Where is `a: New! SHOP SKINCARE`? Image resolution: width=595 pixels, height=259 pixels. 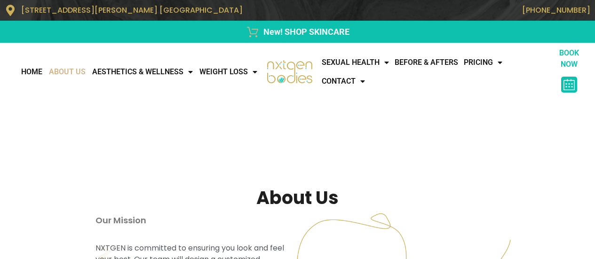
a: New! SHOP SKINCARE is located at coordinates (297, 32).